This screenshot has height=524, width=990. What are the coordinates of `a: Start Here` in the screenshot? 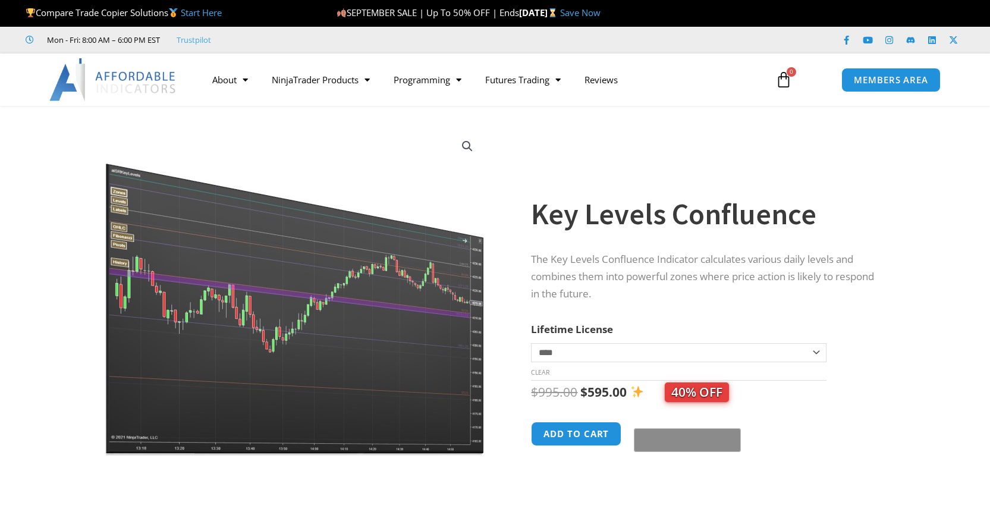 It's located at (201, 12).